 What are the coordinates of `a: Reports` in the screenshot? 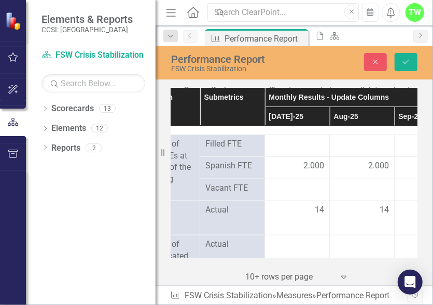 It's located at (66, 148).